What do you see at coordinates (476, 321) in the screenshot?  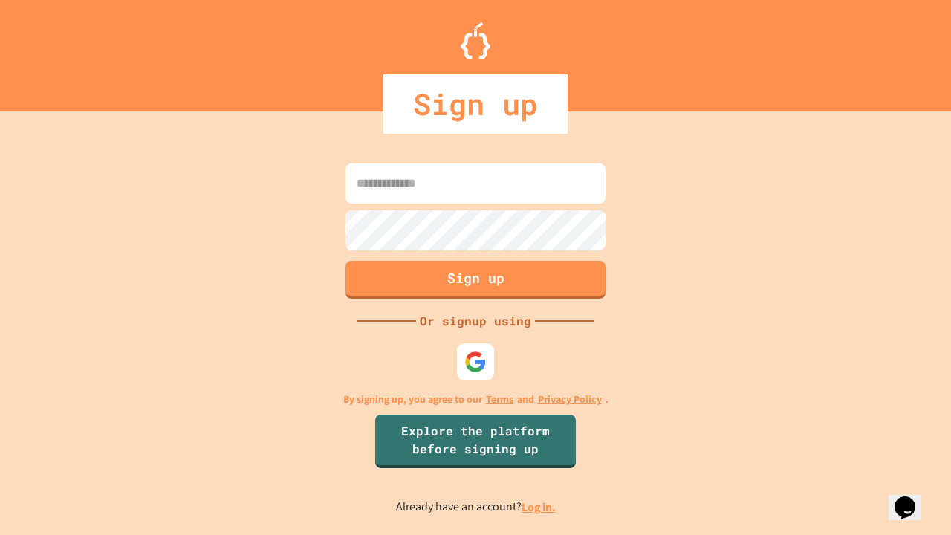 I see `div: Or signup using` at bounding box center [476, 321].